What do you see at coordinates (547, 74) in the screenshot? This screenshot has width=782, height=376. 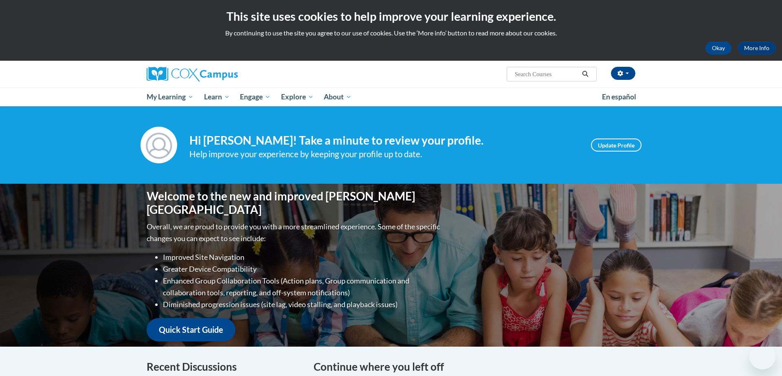 I see `input: Search Courses` at bounding box center [547, 74].